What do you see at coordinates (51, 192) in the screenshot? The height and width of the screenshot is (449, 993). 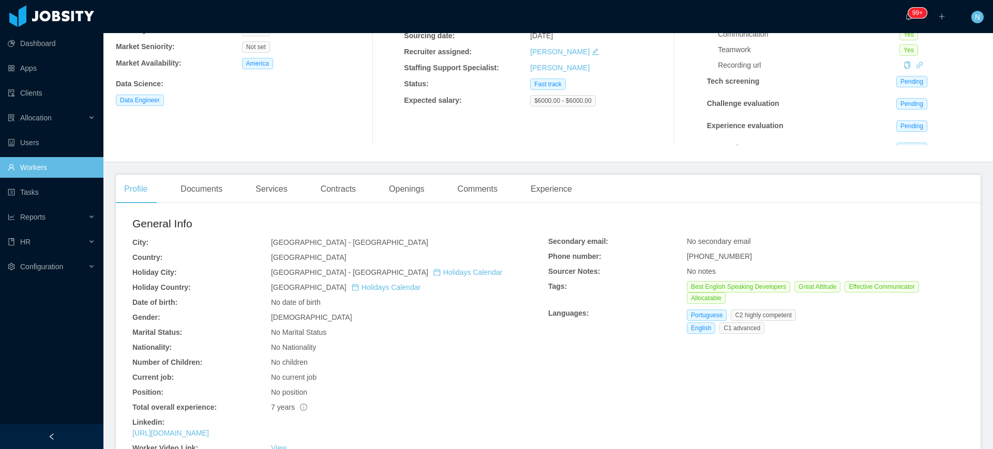 I see `a: icon: profileTasks` at bounding box center [51, 192].